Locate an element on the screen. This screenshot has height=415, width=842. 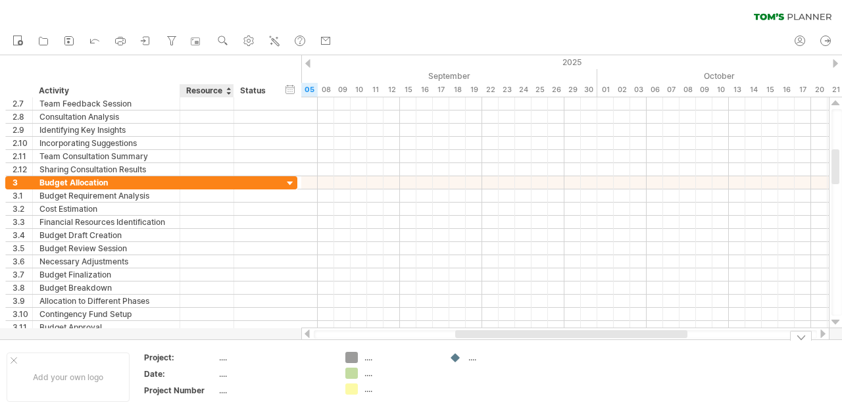
div: Monday, 22 September 2025 is located at coordinates (490, 89).